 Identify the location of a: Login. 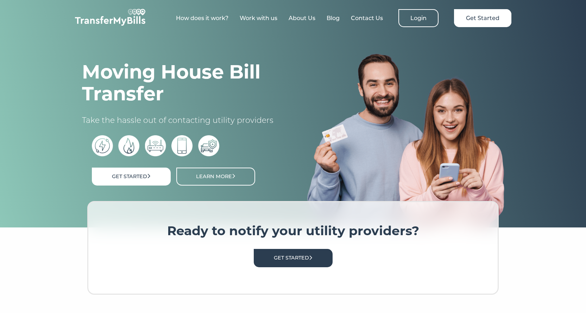
(418, 18).